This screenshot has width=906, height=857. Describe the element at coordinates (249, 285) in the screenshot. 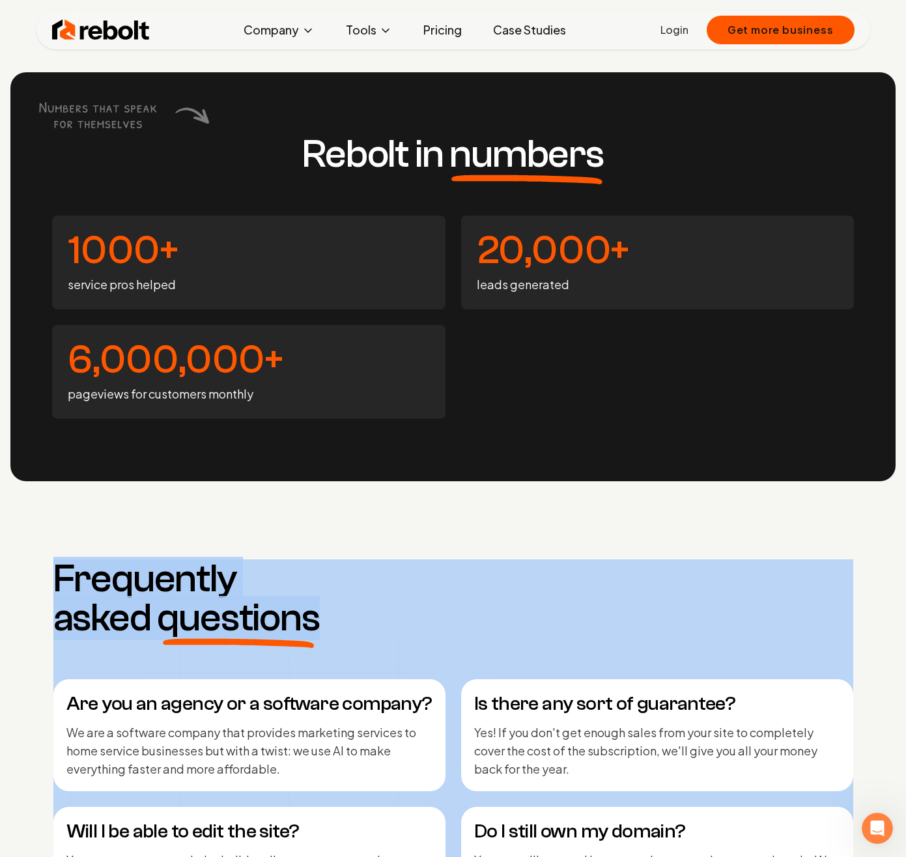

I see `p: service pros helped` at that location.